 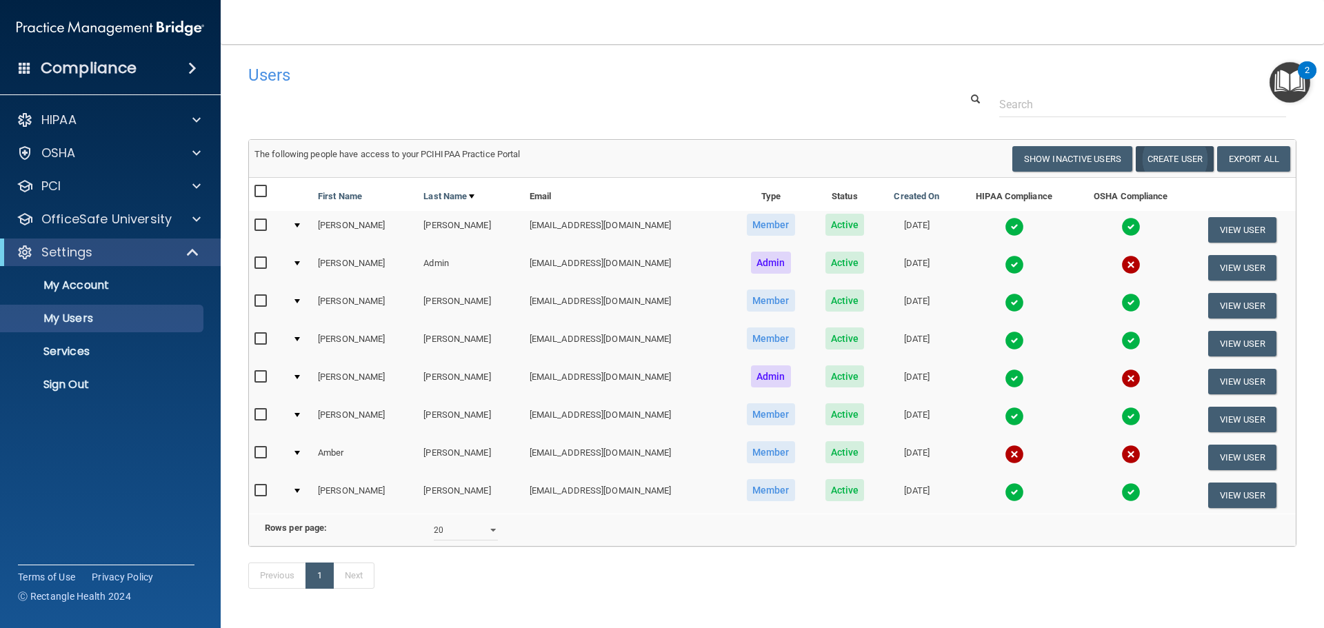 What do you see at coordinates (67, 252) in the screenshot?
I see `p: Settings` at bounding box center [67, 252].